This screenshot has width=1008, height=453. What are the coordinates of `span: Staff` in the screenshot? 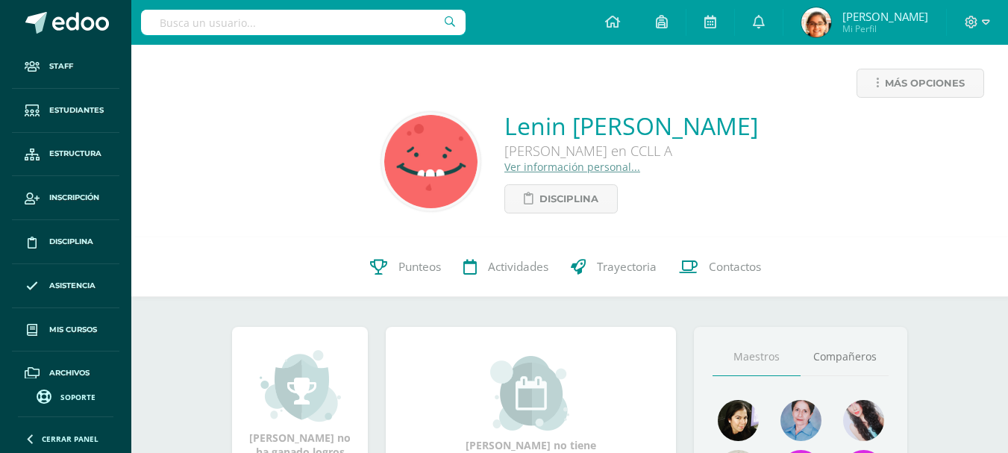 It's located at (61, 66).